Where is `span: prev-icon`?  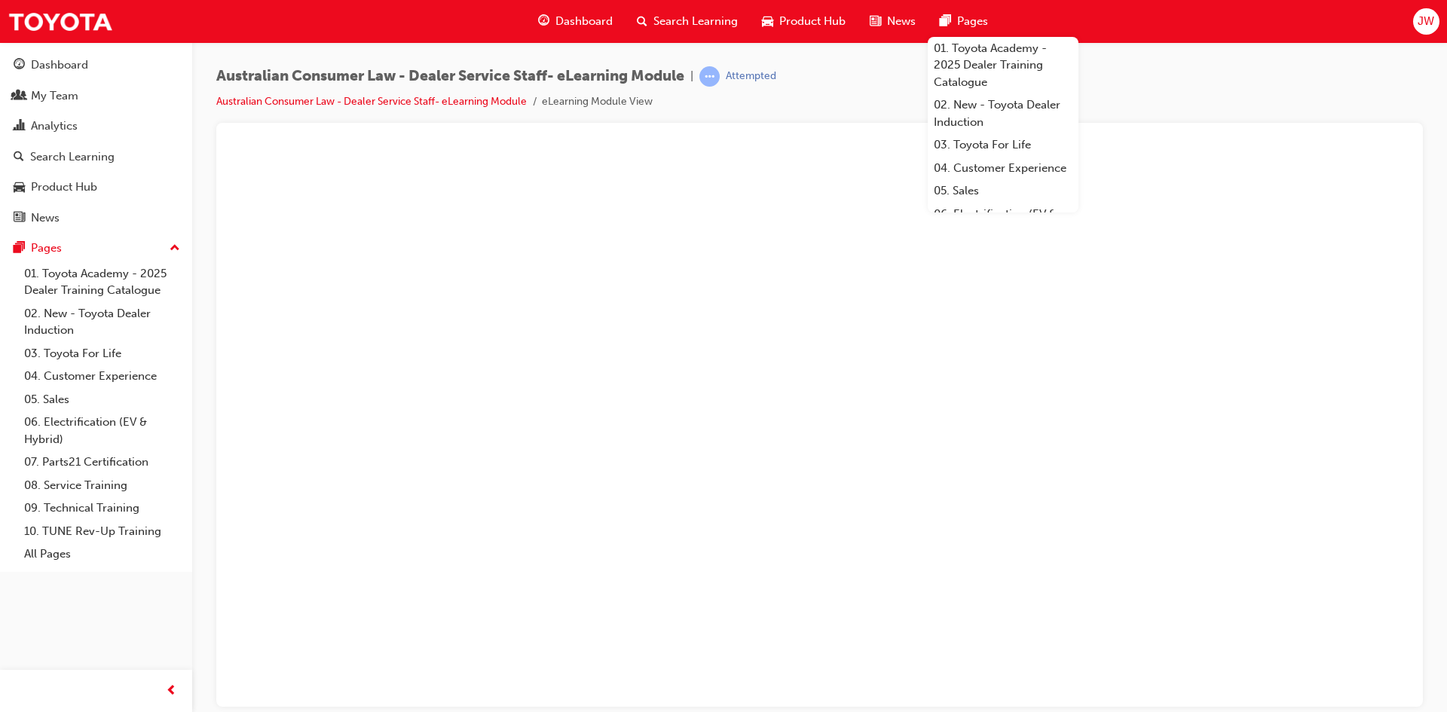 span: prev-icon is located at coordinates (171, 691).